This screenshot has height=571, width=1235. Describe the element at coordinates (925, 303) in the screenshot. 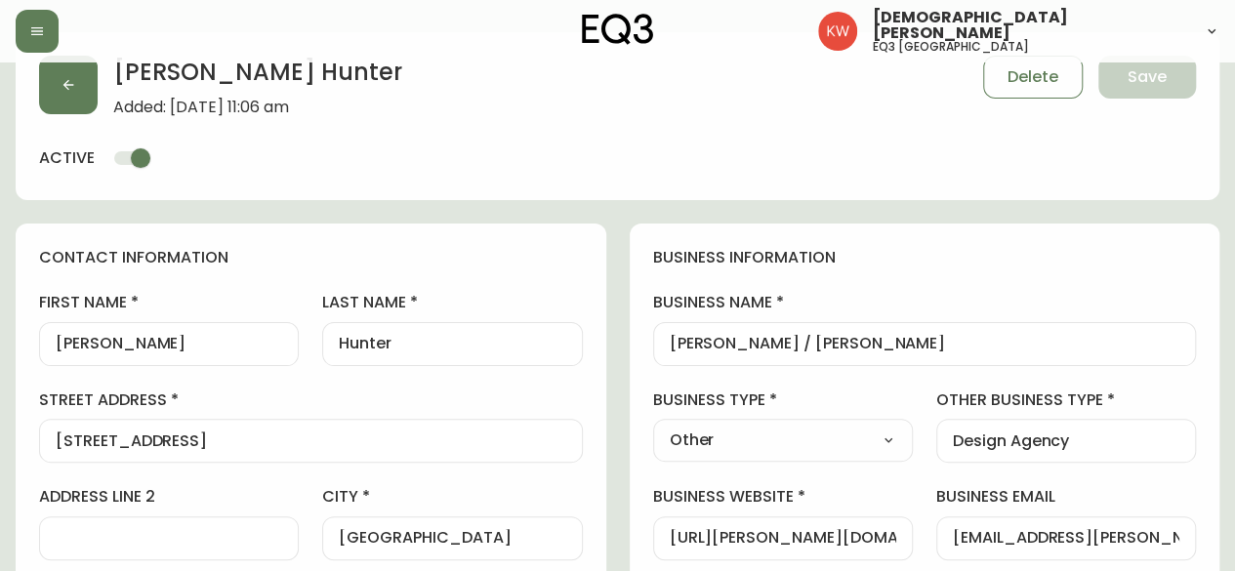

I see `label: business name` at that location.